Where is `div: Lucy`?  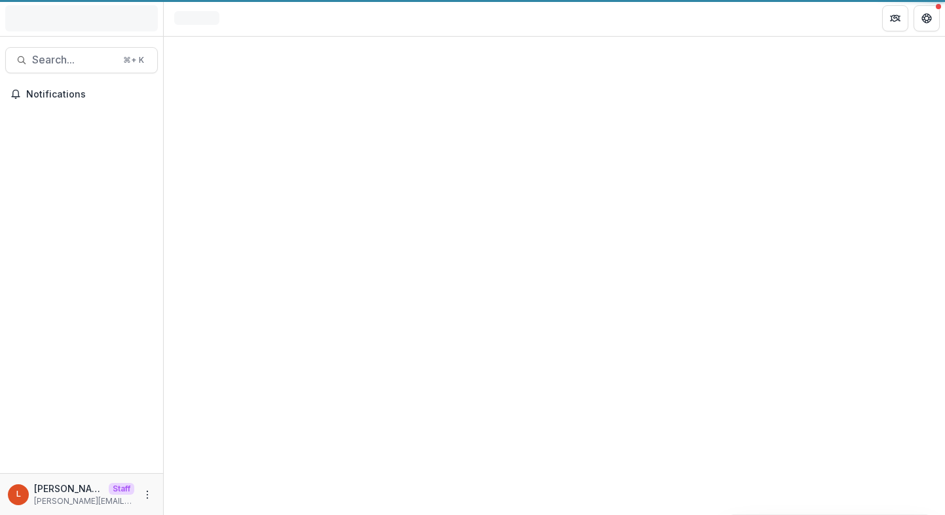
div: Lucy is located at coordinates (18, 494).